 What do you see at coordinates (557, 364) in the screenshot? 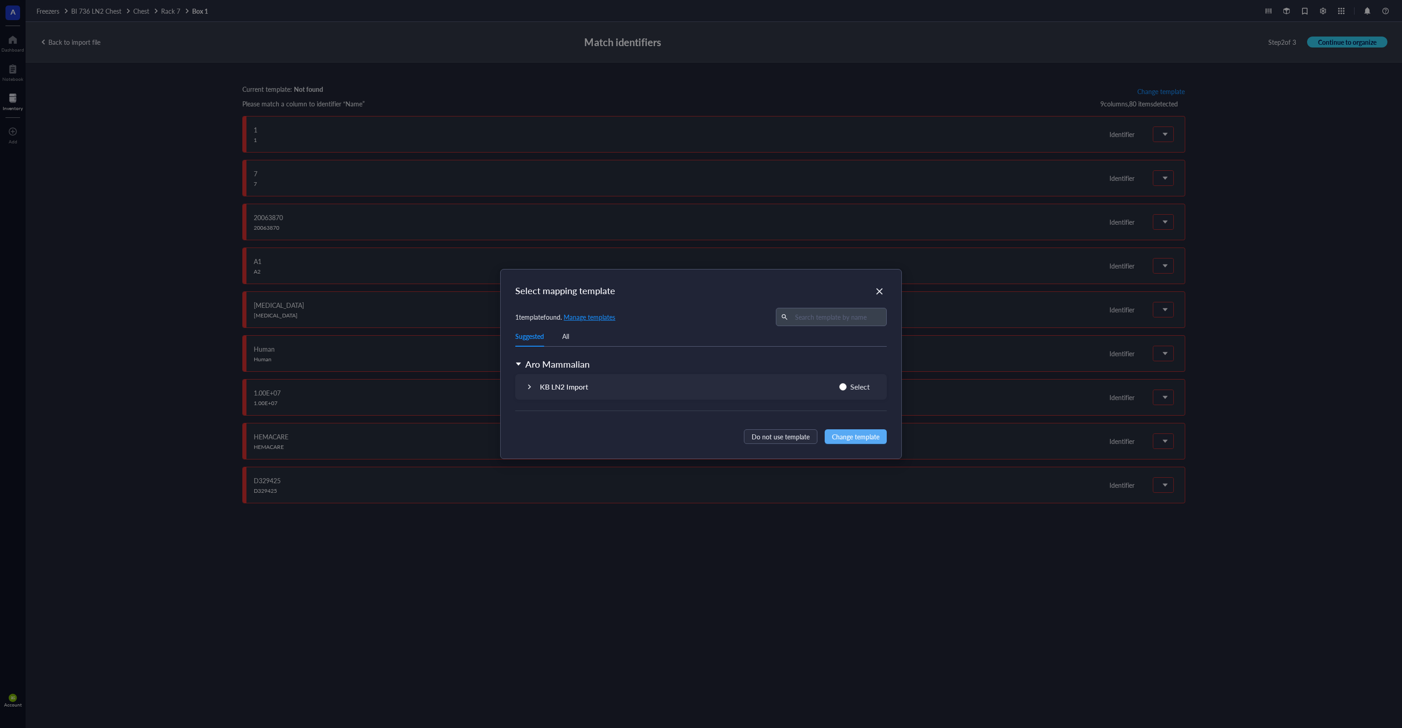
I see `div: Aro Mammalian` at bounding box center [557, 364].